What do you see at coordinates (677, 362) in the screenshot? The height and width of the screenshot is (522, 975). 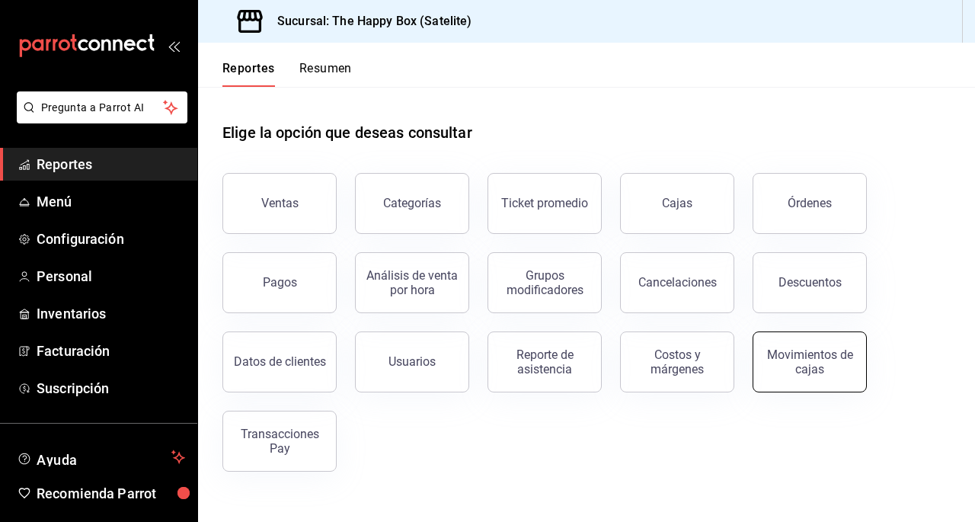 I see `button: Costos y márgenes` at bounding box center [677, 362].